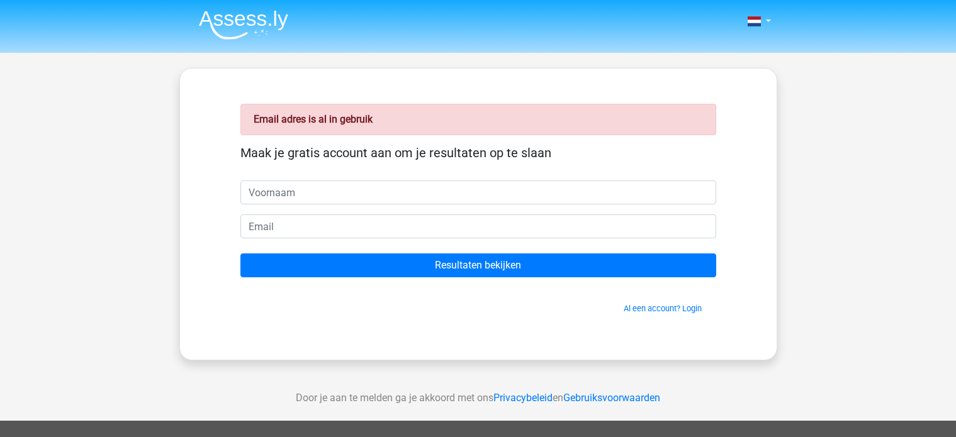  I want to click on input: Voornaam, so click(478, 193).